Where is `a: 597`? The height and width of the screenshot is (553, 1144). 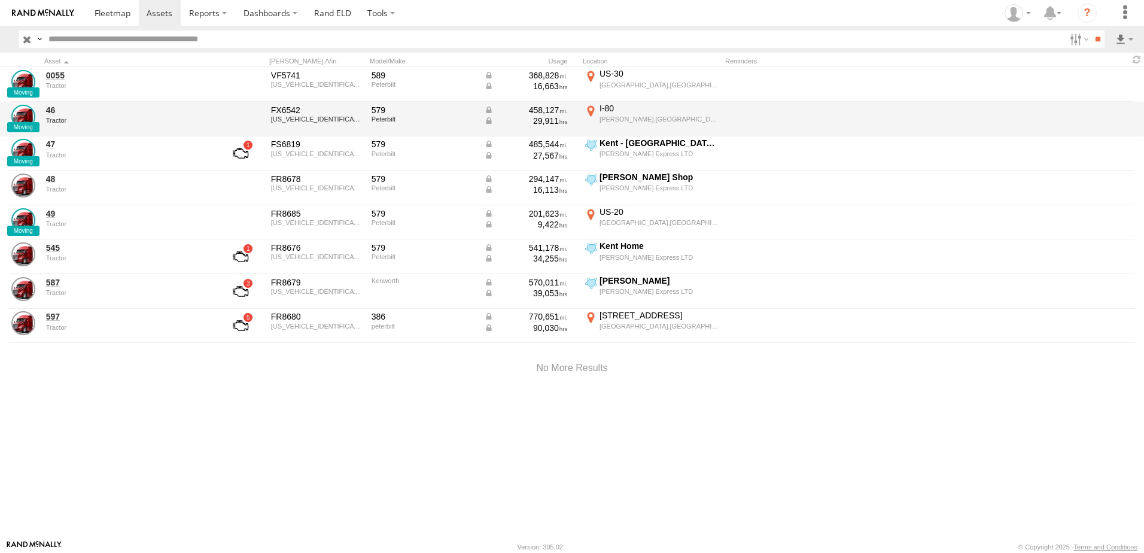
a: 597 is located at coordinates (128, 317).